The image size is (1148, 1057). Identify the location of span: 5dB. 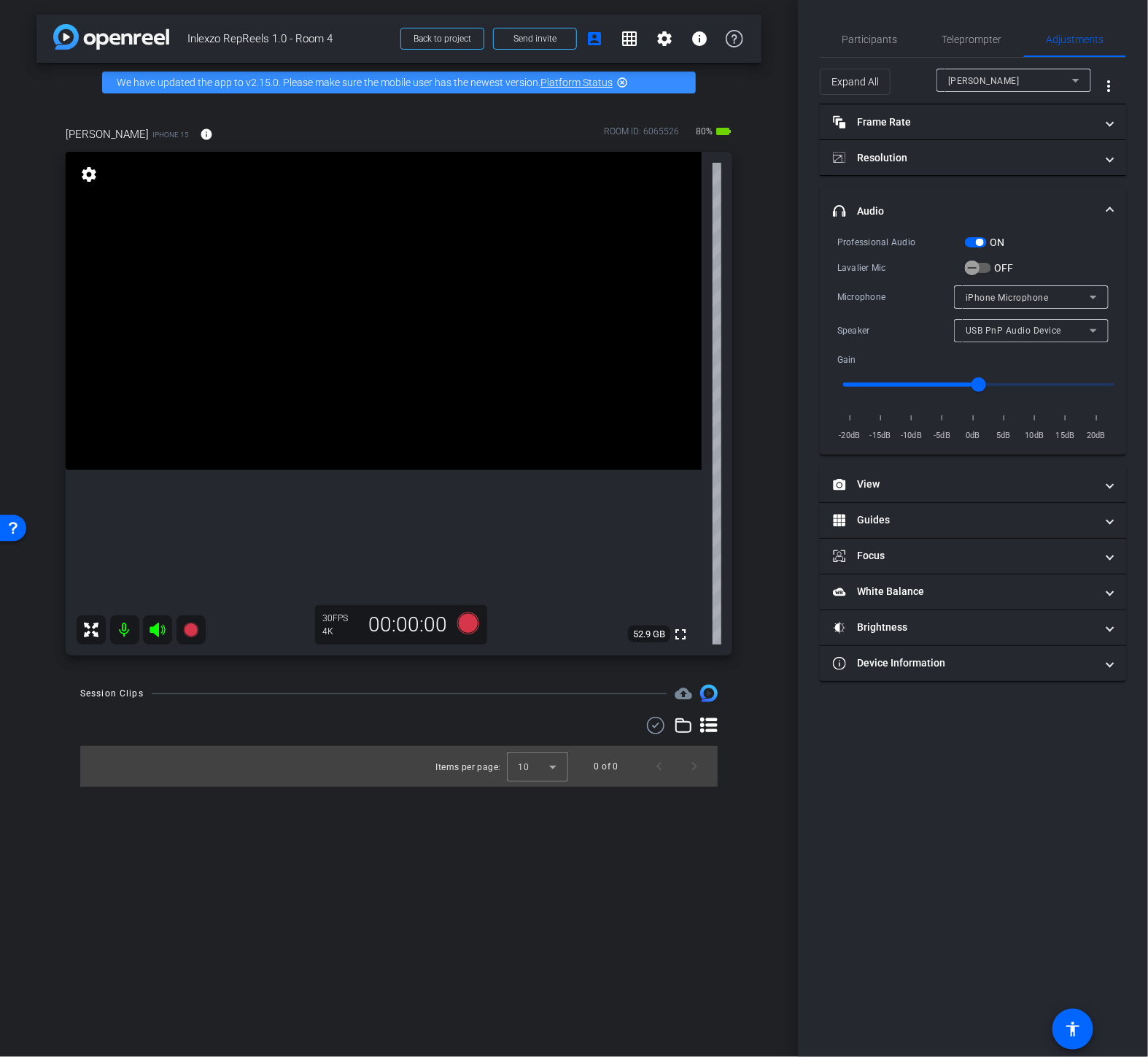
(1004, 436).